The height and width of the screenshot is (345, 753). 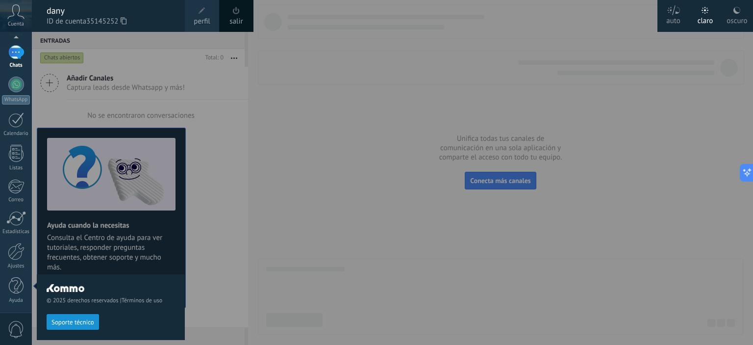 What do you see at coordinates (16, 24) in the screenshot?
I see `span: Cuenta` at bounding box center [16, 24].